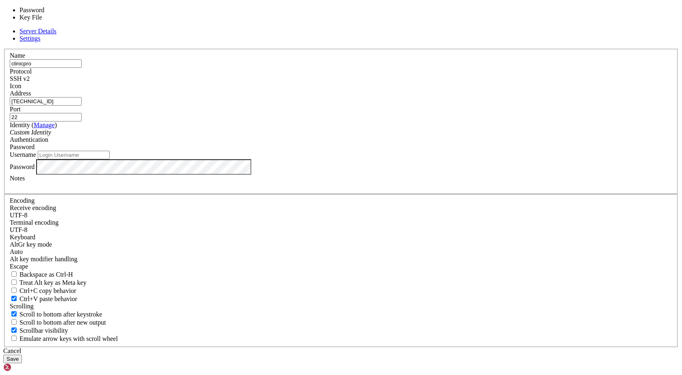 Image resolution: width=682 pixels, height=375 pixels. I want to click on img: Shellngn, so click(26, 367).